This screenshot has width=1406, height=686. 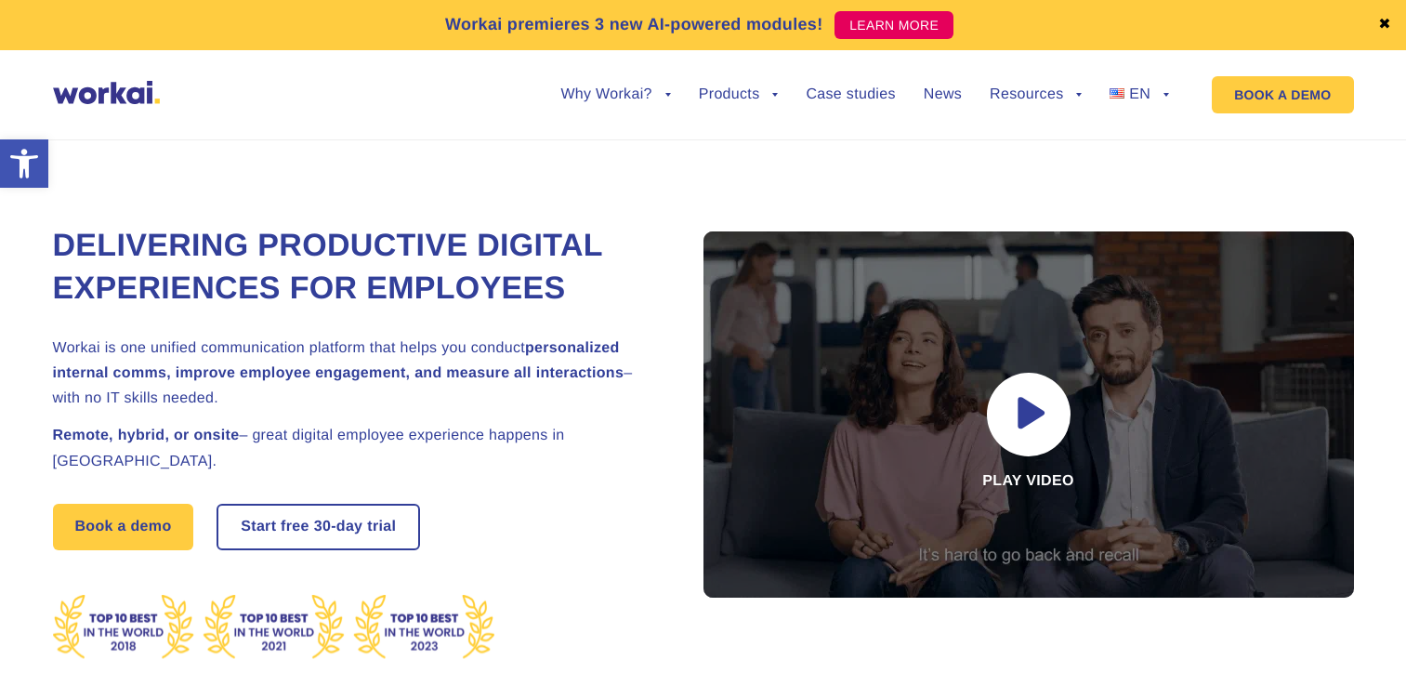 I want to click on div: Play video, so click(x=1029, y=415).